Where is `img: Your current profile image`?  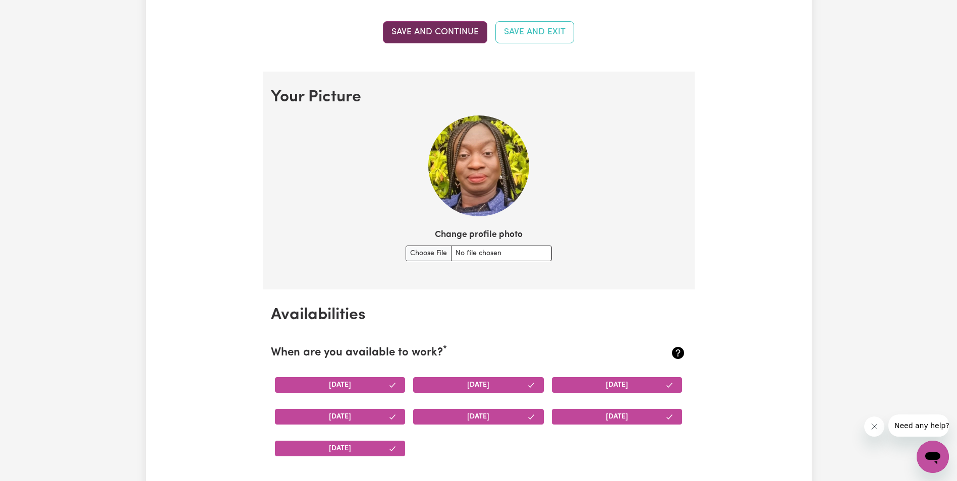
img: Your current profile image is located at coordinates (479, 166).